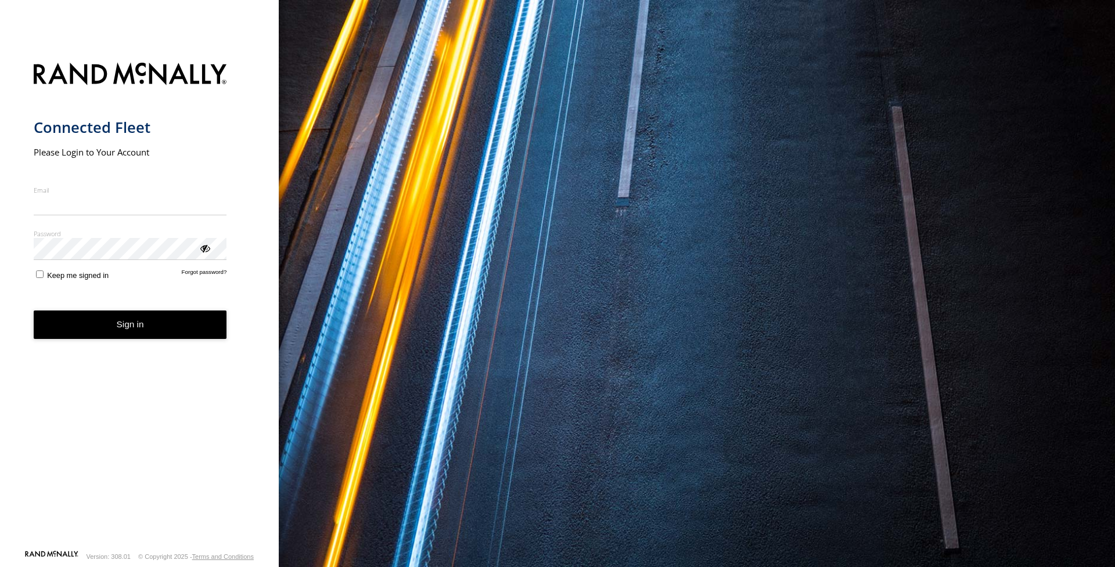  What do you see at coordinates (109, 557) in the screenshot?
I see `div: Version: 308.01` at bounding box center [109, 557].